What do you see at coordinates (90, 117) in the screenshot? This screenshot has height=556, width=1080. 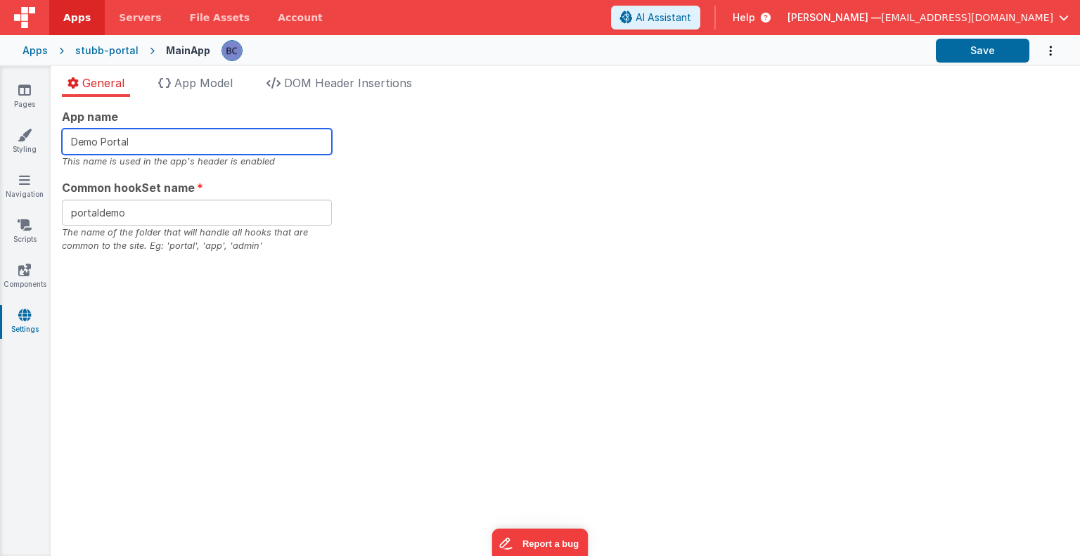 I see `span: App name` at bounding box center [90, 117].